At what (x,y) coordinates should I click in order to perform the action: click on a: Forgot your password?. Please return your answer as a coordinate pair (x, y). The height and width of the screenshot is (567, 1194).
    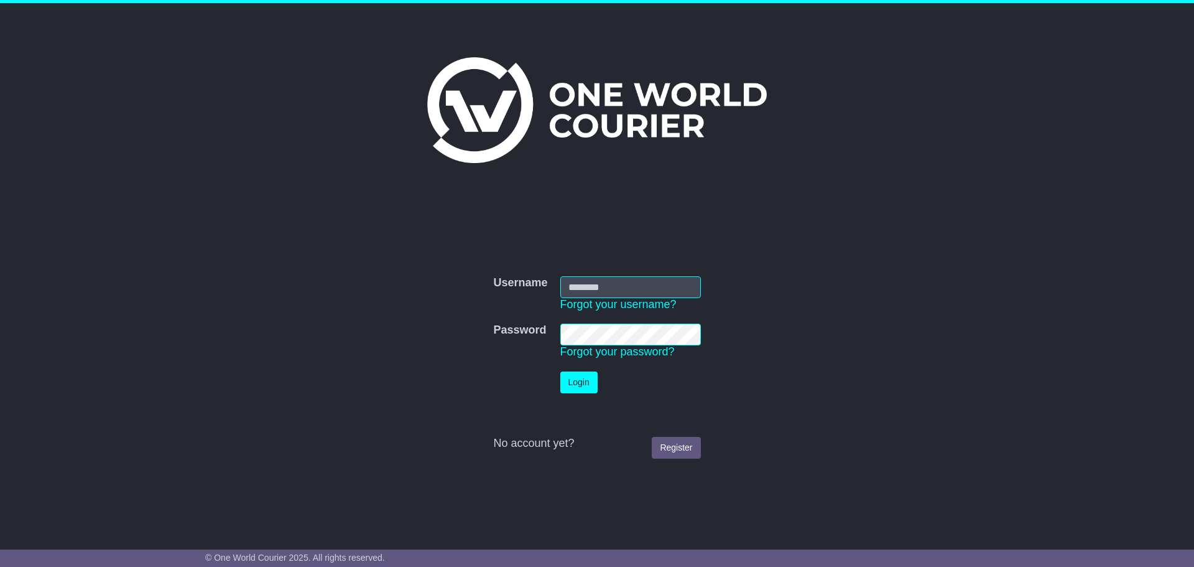
    Looking at the image, I should click on (618, 351).